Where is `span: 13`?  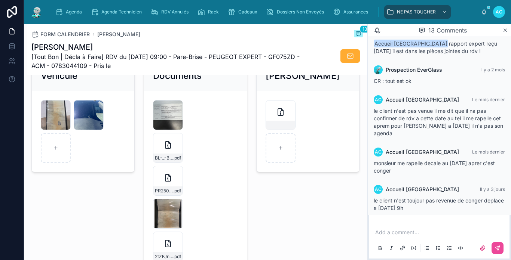
span: 13 is located at coordinates (365, 29).